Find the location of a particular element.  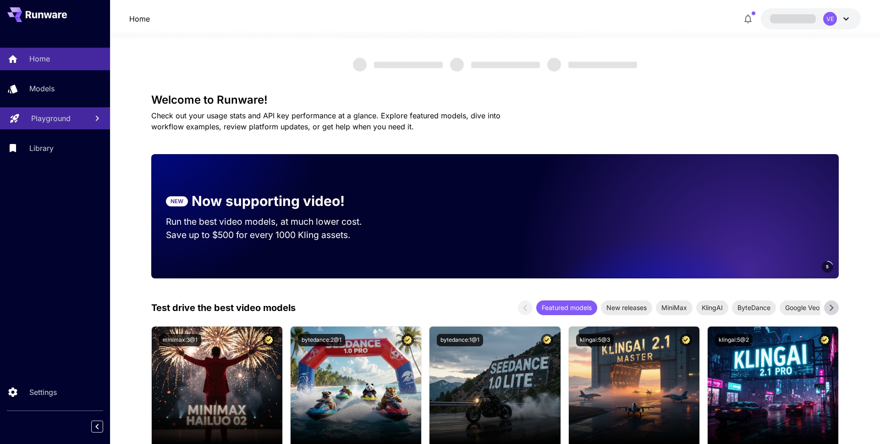

div: ByteDance is located at coordinates (754, 308).